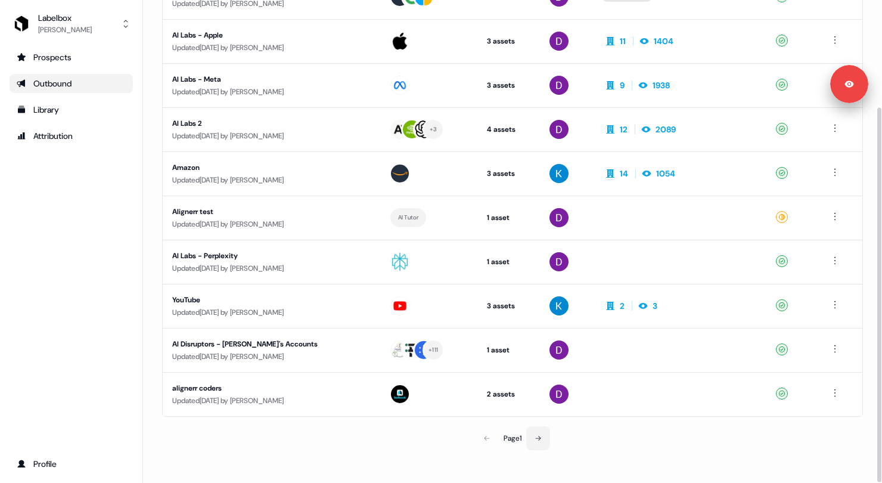  I want to click on div: Prospects, so click(71, 57).